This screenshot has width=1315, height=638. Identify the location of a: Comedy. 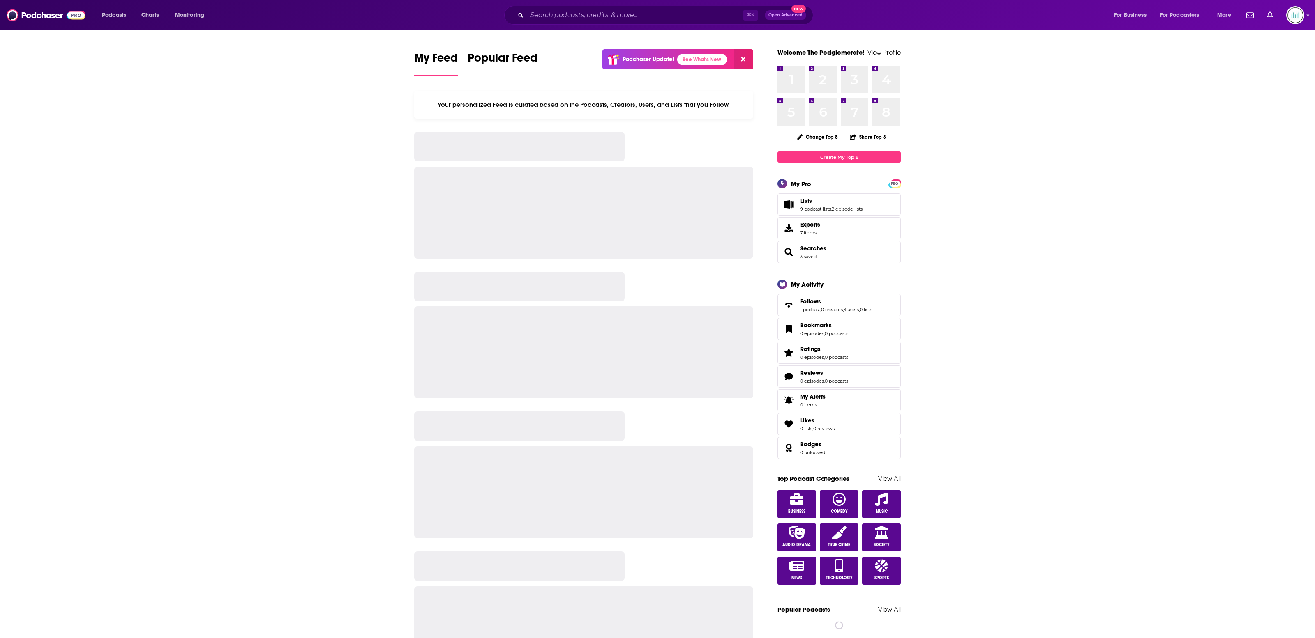
(839, 504).